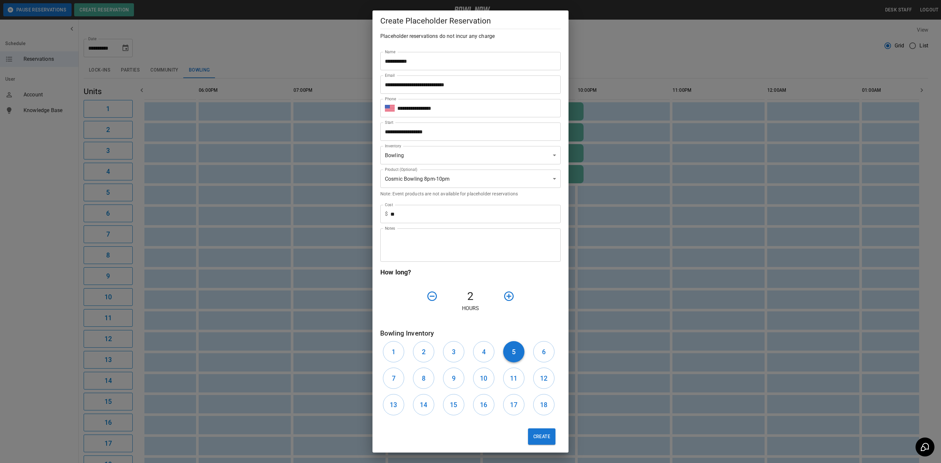 The image size is (941, 463). What do you see at coordinates (424, 352) in the screenshot?
I see `h6: 2` at bounding box center [424, 352].